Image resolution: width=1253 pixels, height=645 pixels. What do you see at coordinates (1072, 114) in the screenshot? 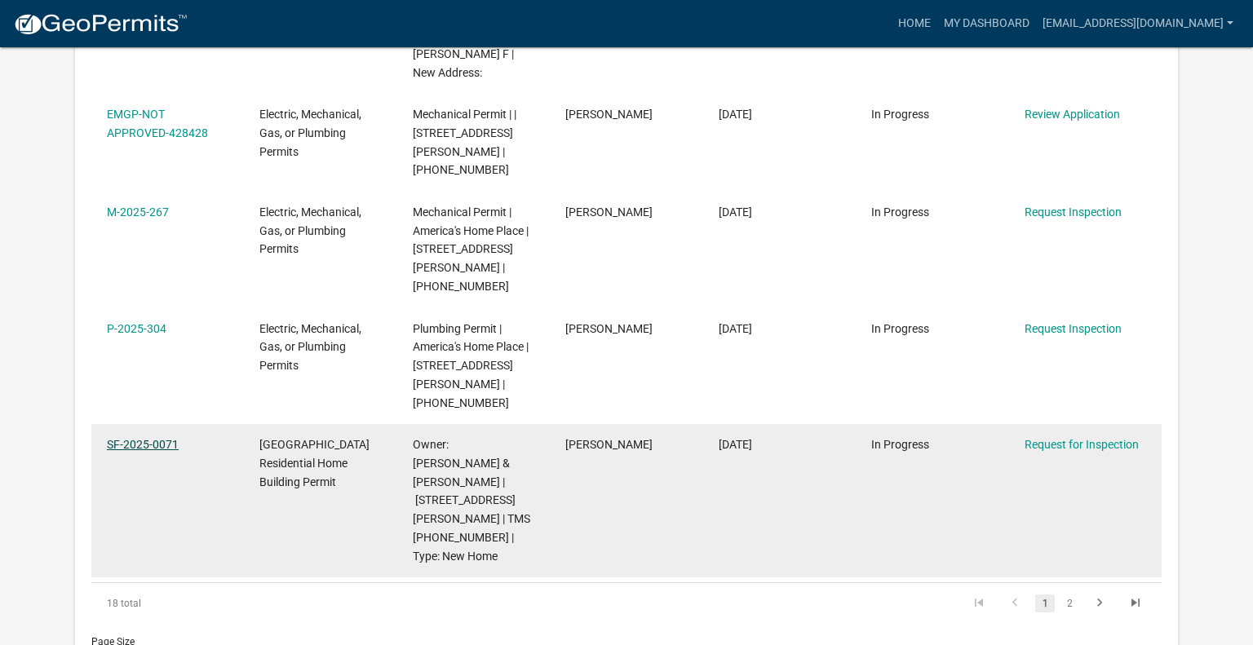
I see `a: Review Application` at bounding box center [1072, 114].